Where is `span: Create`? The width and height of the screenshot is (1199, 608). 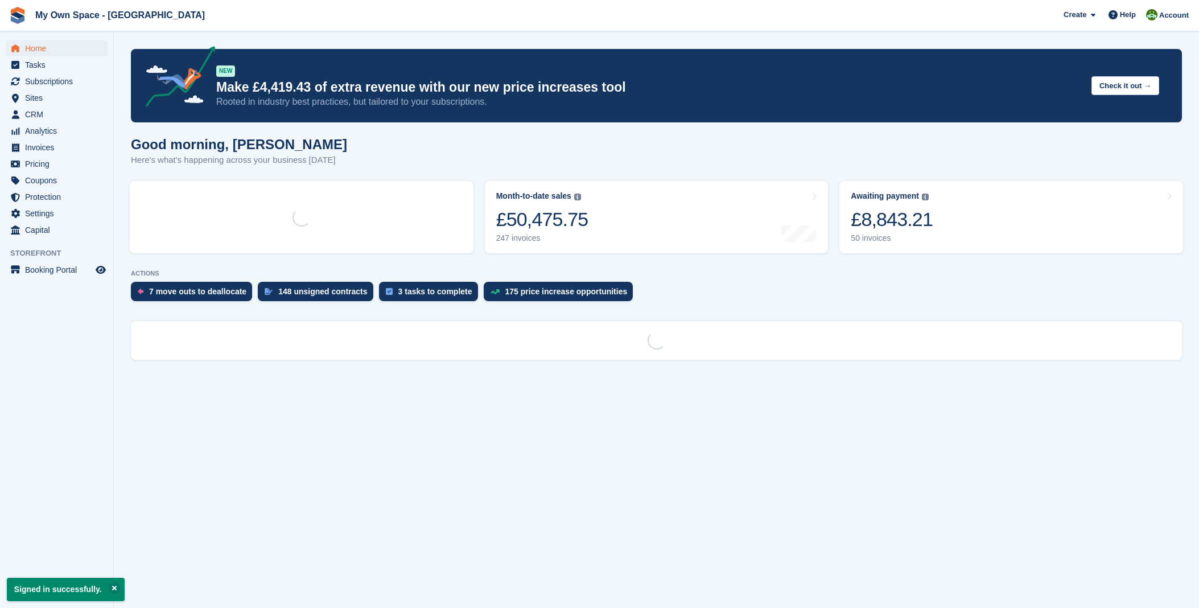
span: Create is located at coordinates (1075, 15).